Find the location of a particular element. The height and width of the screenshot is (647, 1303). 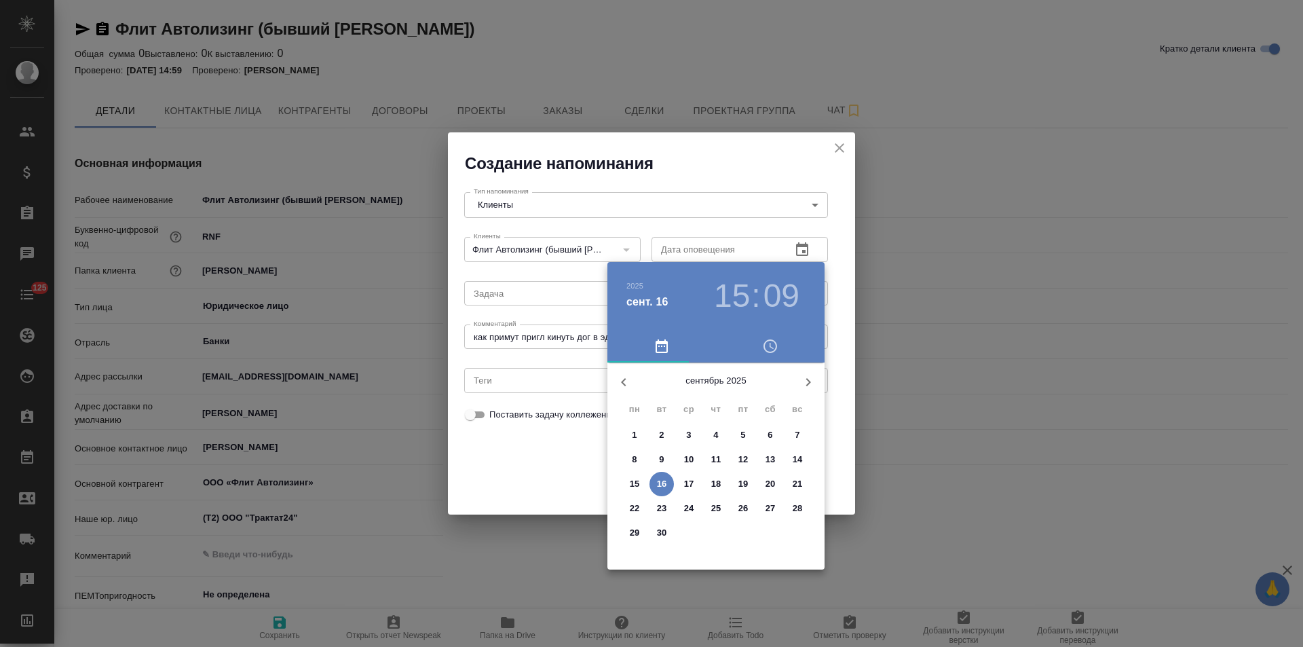

p: сентябрь 2025 is located at coordinates (716, 381).